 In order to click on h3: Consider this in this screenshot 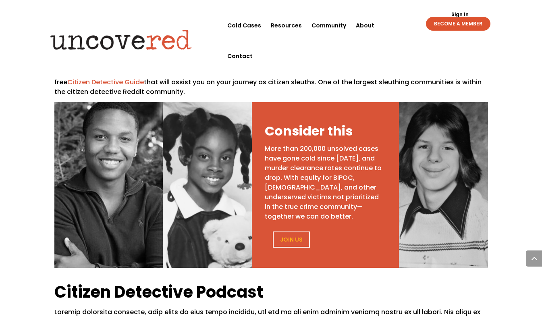, I will do `click(324, 133)`.